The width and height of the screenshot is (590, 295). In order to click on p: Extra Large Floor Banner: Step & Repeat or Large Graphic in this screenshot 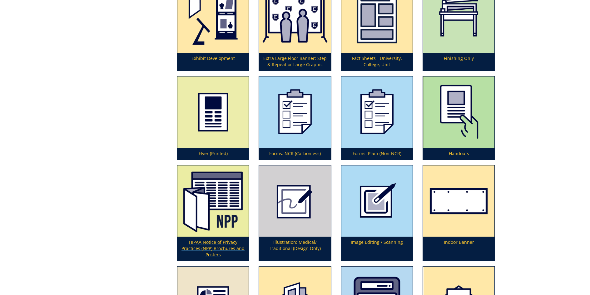, I will do `click(295, 62)`.